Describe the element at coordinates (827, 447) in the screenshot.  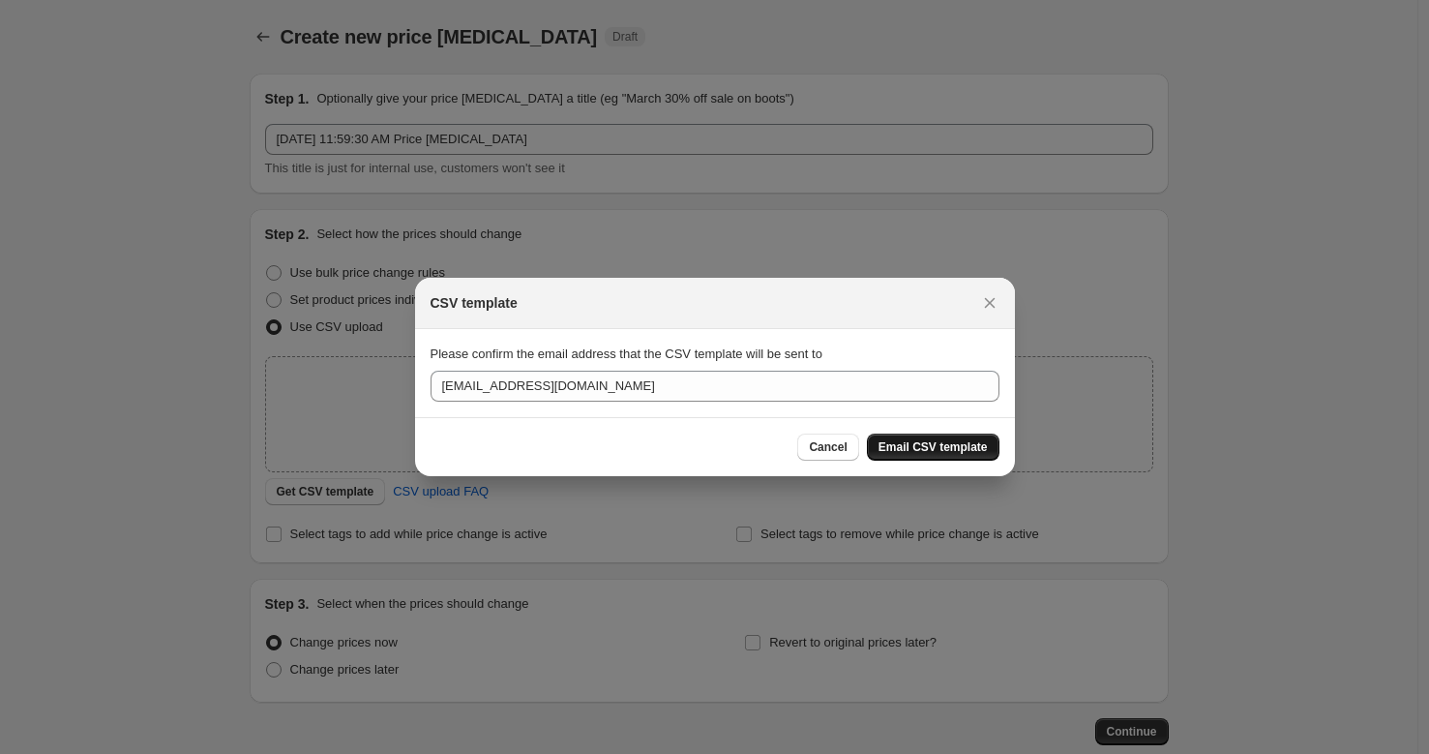
I see `span: Cancel` at that location.